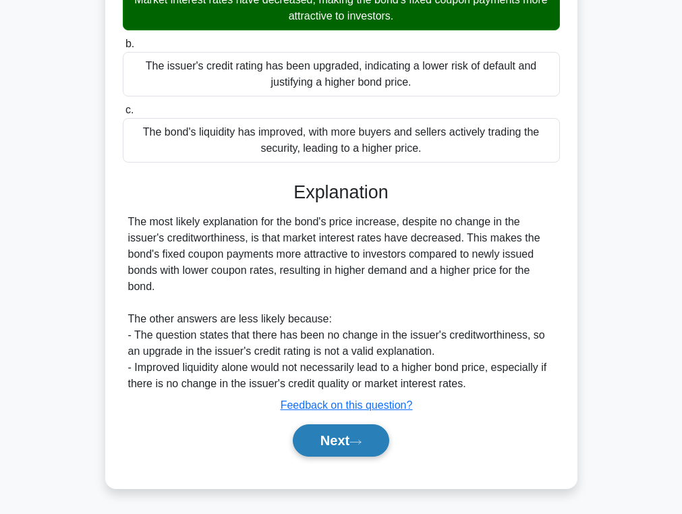 This screenshot has width=682, height=514. What do you see at coordinates (341, 192) in the screenshot?
I see `h3: Explanation` at bounding box center [341, 192].